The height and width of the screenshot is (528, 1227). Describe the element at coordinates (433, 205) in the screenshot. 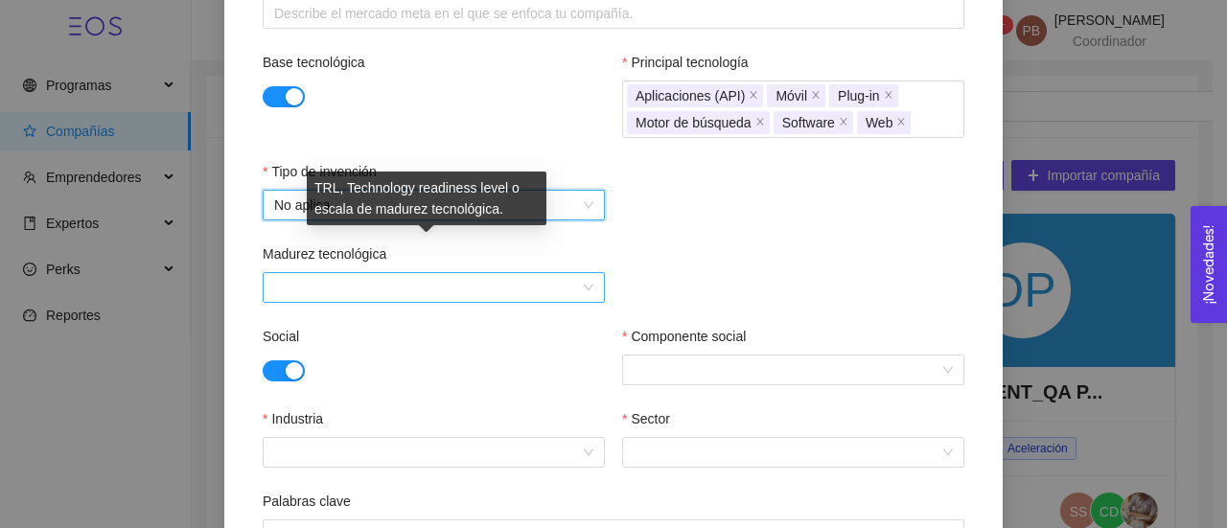

I see `span: No aplica` at that location.